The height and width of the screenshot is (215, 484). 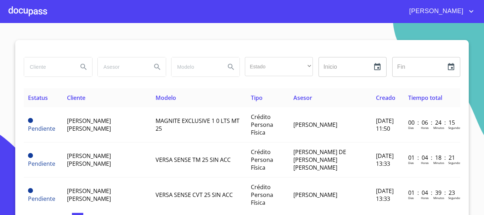 What do you see at coordinates (38, 98) in the screenshot?
I see `span: Estatus` at bounding box center [38, 98].